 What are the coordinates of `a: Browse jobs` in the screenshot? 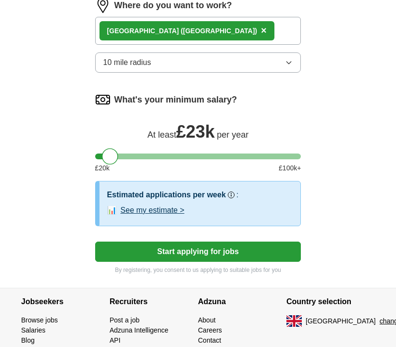 It's located at (39, 320).